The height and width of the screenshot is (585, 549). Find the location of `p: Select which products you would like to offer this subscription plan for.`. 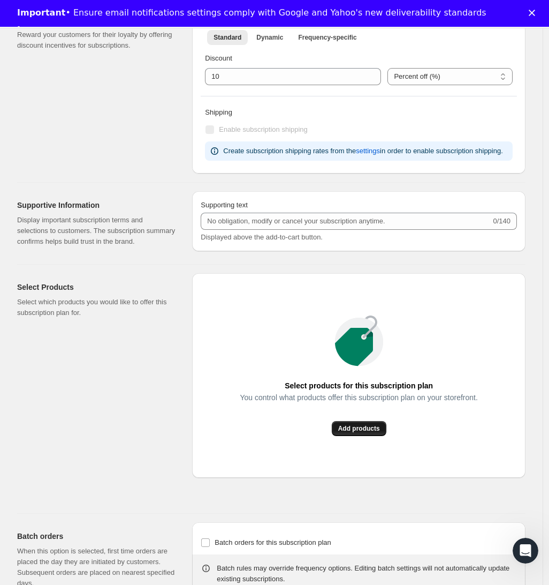

p: Select which products you would like to offer this subscription plan for. is located at coordinates (96, 307).